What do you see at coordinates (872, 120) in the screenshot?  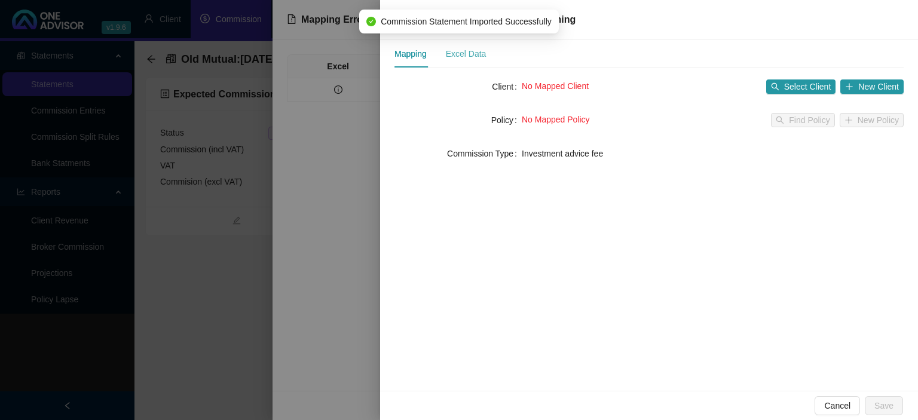 I see `button: New Policy` at bounding box center [872, 120].